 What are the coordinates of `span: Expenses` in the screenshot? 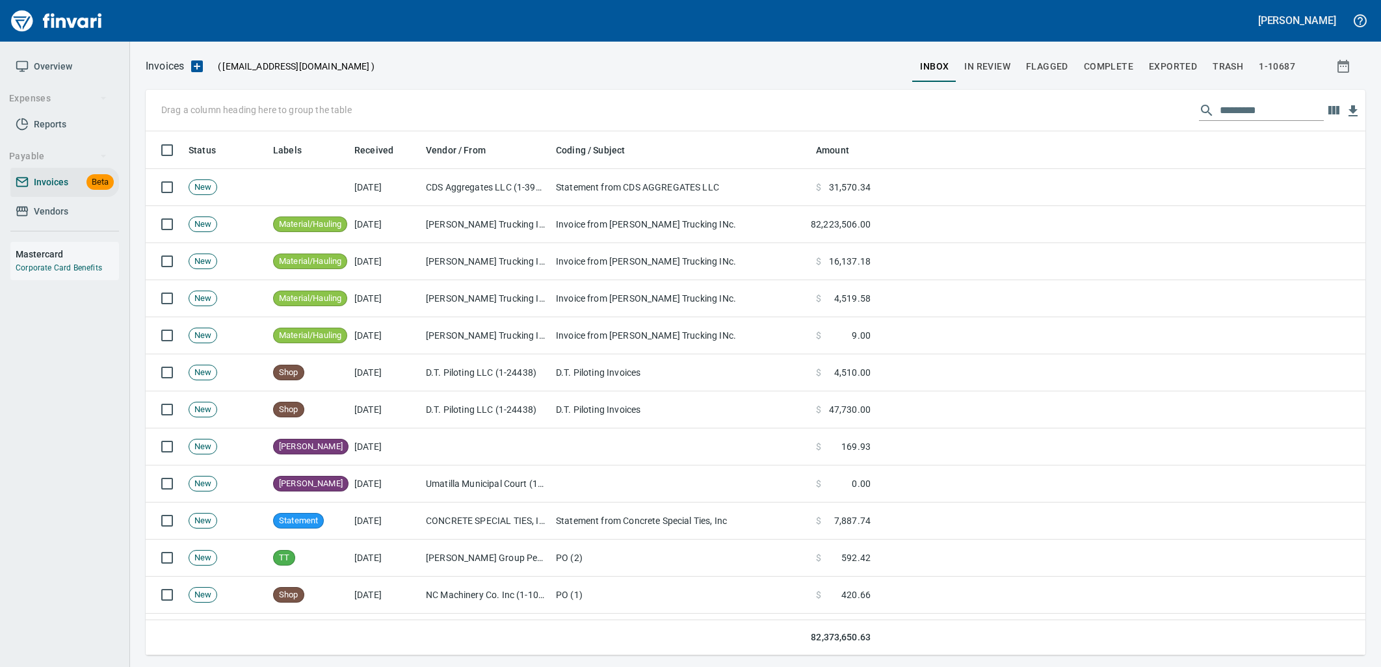 It's located at (58, 98).